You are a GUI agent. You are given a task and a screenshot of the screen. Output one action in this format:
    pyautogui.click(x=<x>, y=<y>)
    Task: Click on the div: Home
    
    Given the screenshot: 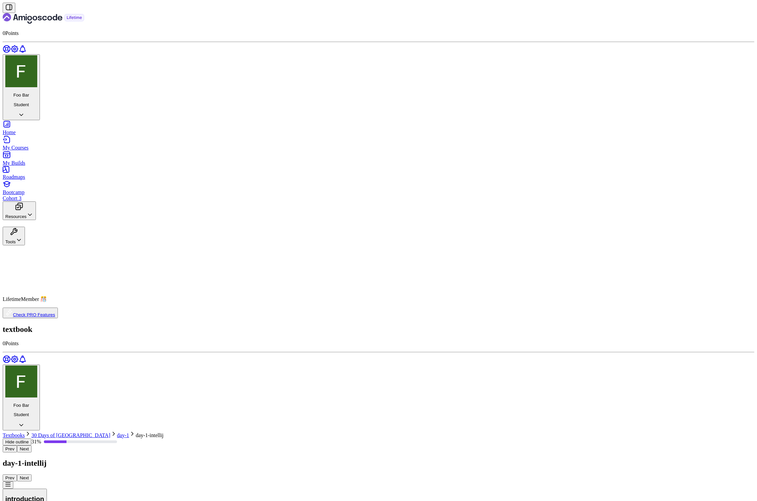 What is the action you would take?
    pyautogui.click(x=379, y=132)
    